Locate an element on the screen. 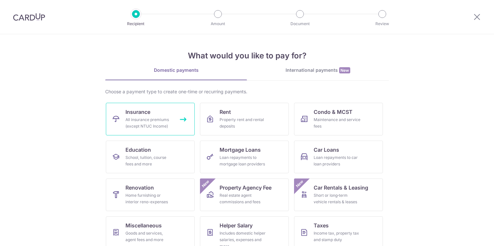 The width and height of the screenshot is (494, 246). span: Miscellaneous is located at coordinates (143, 226).